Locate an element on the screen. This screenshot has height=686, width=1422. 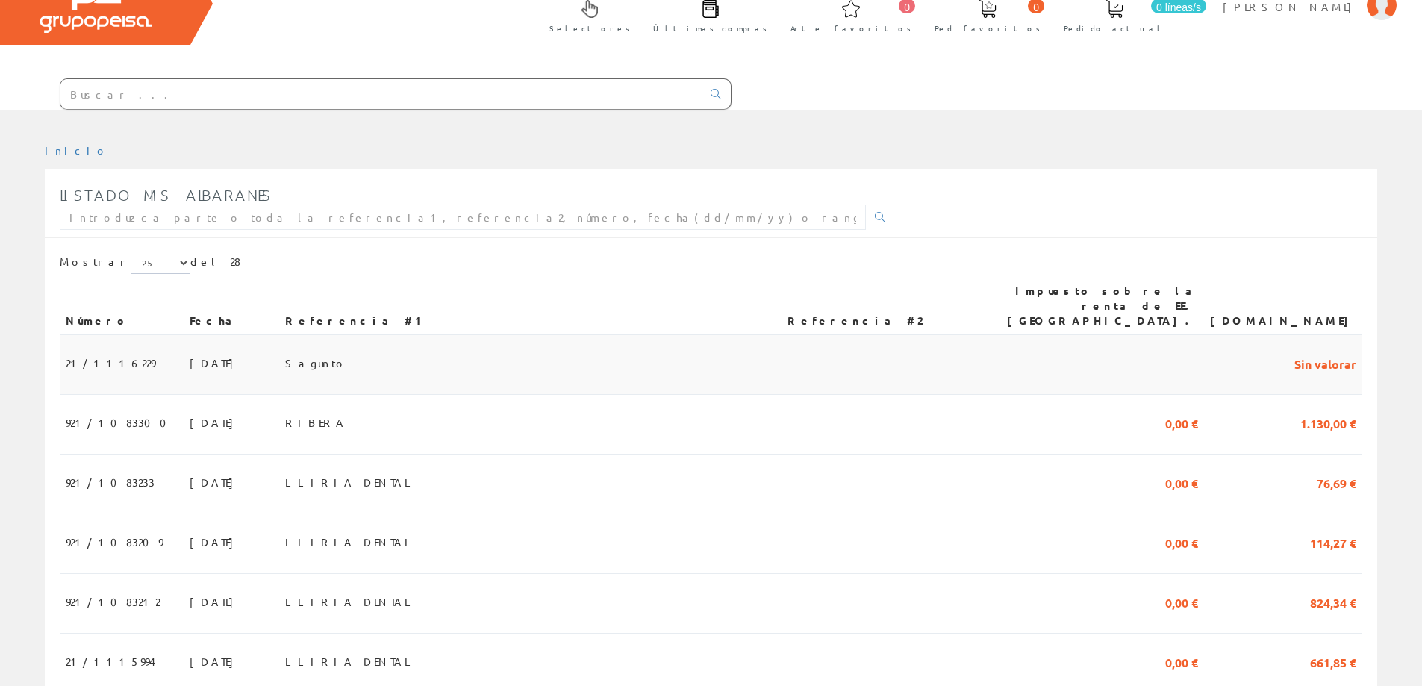
font: Ped. favoritos is located at coordinates (987, 28).